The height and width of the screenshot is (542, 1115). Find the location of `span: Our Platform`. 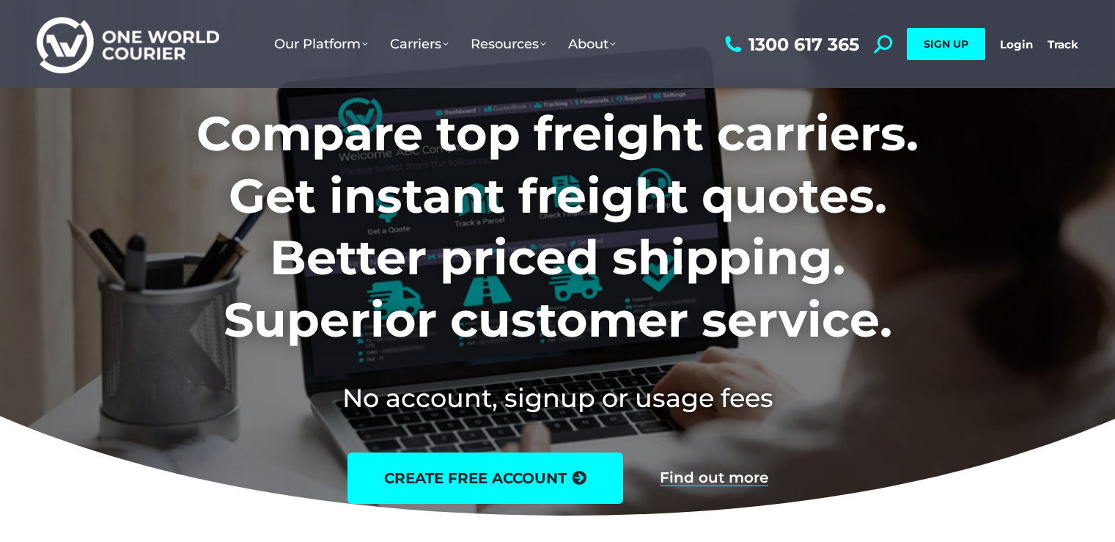

span: Our Platform is located at coordinates (321, 44).